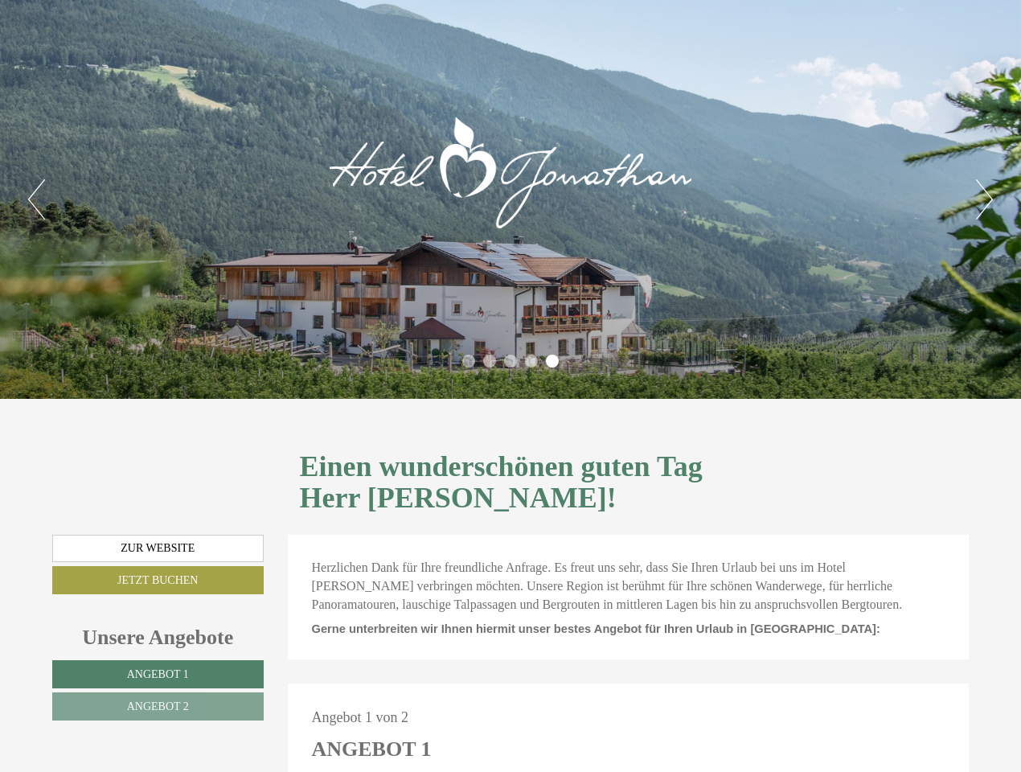 The image size is (1021, 772). What do you see at coordinates (158, 580) in the screenshot?
I see `a: Jetzt buchen` at bounding box center [158, 580].